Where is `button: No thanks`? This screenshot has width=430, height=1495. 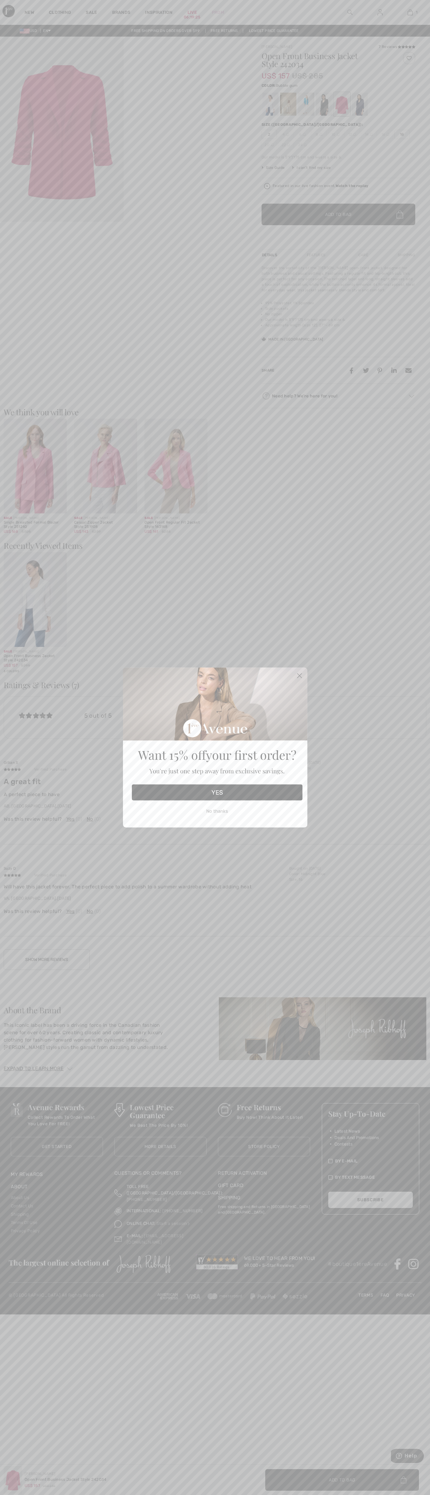 button: No thanks is located at coordinates (217, 811).